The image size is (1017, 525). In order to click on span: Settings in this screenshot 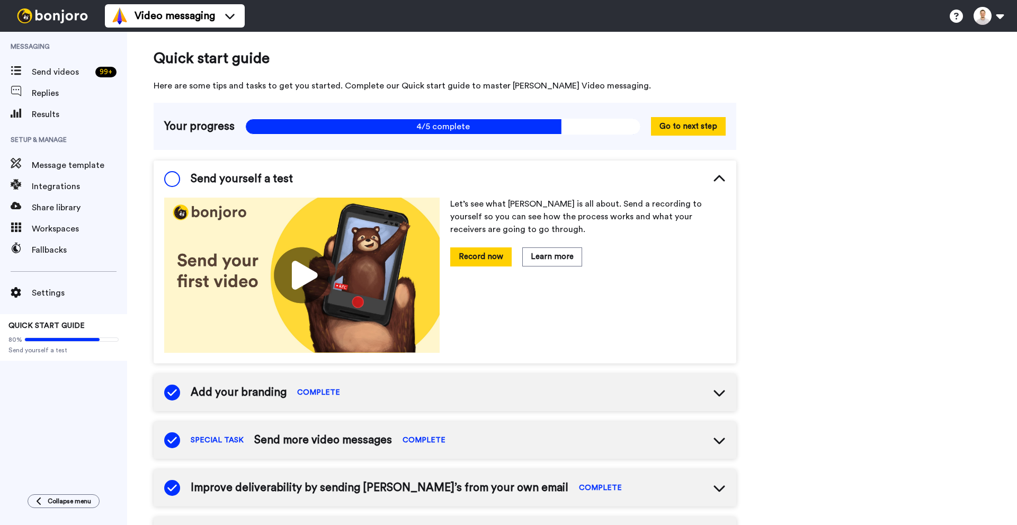, I will do `click(79, 293)`.